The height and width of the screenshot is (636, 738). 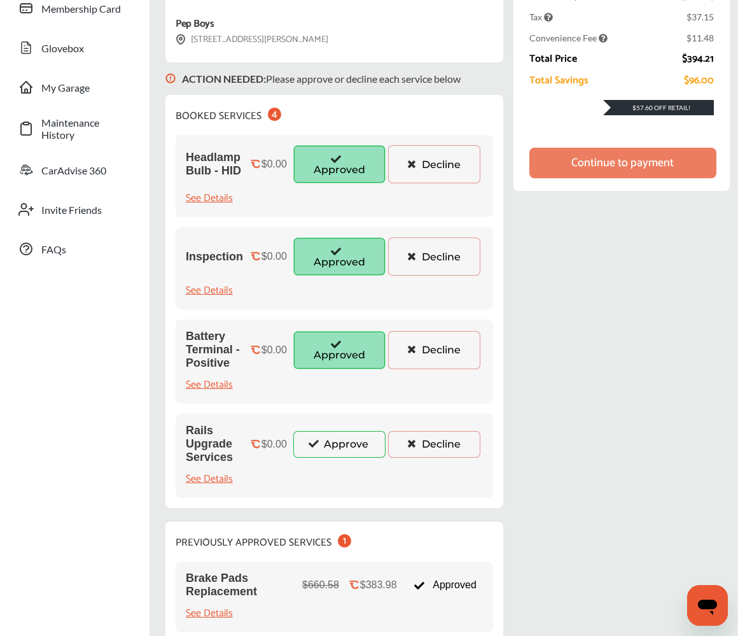 I want to click on div: $394.21, so click(x=698, y=59).